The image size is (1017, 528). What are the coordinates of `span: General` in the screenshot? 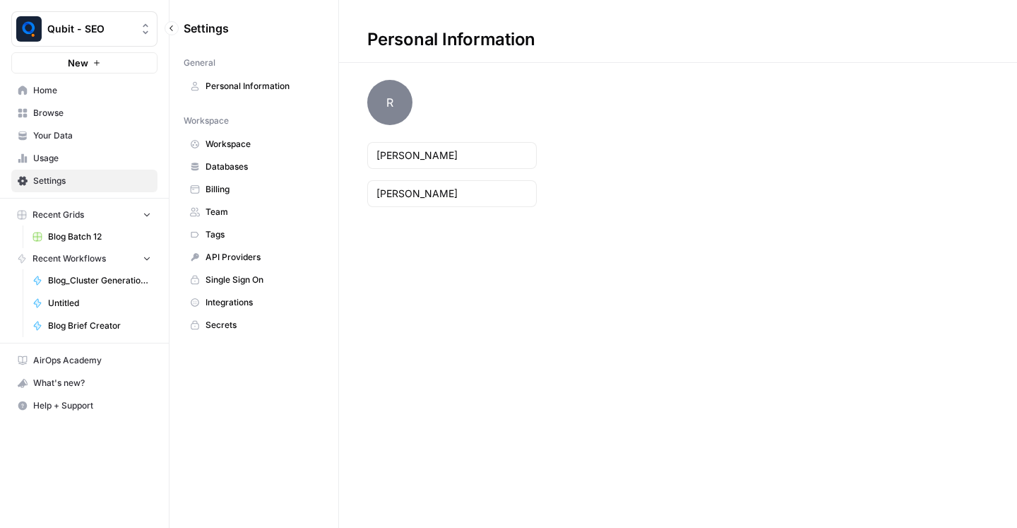 It's located at (199, 63).